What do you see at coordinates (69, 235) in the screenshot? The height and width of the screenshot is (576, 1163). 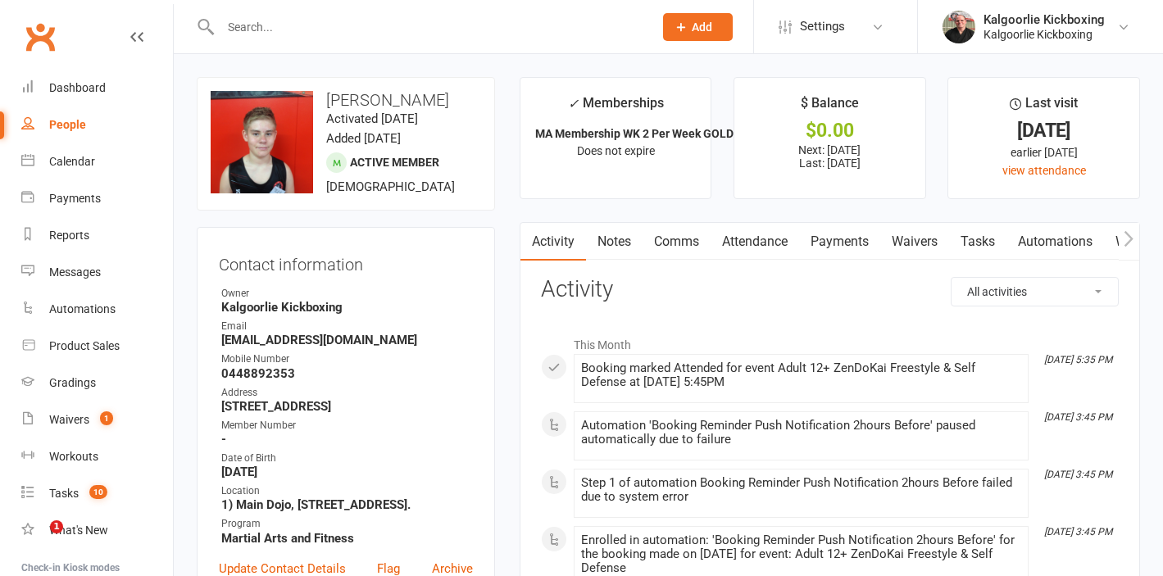 I see `div: Reports` at bounding box center [69, 235].